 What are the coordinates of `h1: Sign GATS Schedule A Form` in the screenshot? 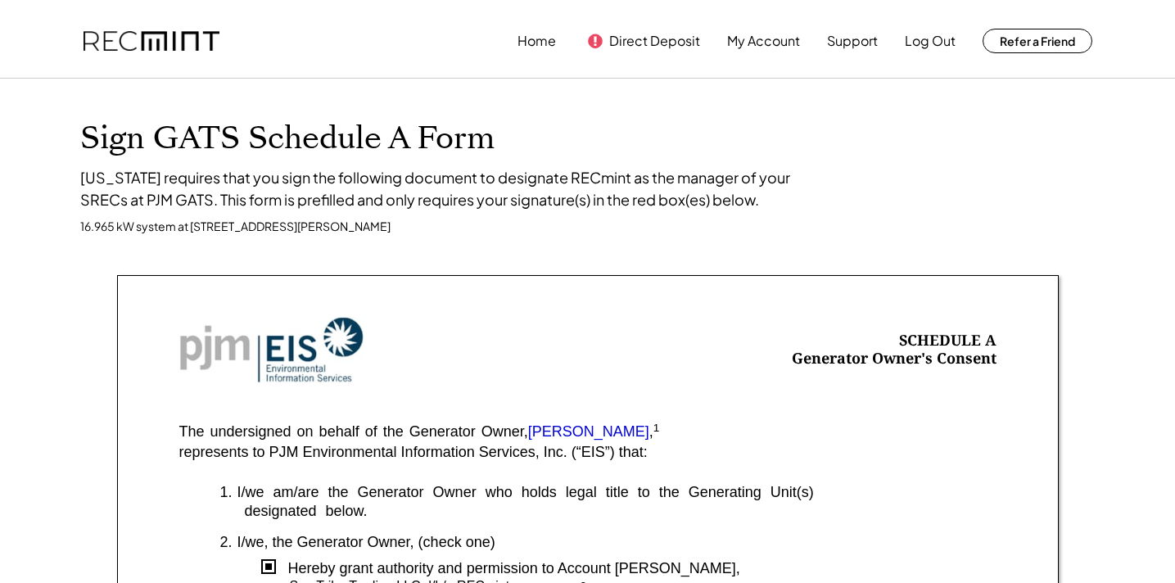 It's located at (588, 138).